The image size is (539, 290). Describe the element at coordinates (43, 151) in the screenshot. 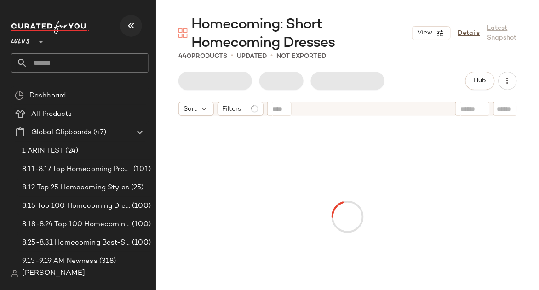

I see `span: 1 ARIN TEST` at that location.